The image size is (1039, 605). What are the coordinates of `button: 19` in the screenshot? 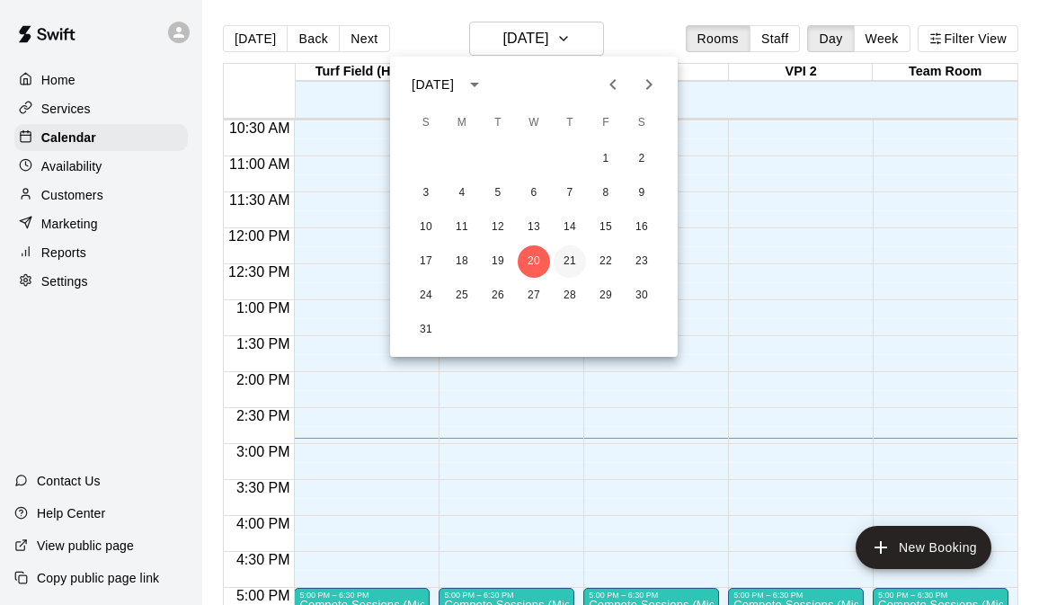 It's located at (498, 262).